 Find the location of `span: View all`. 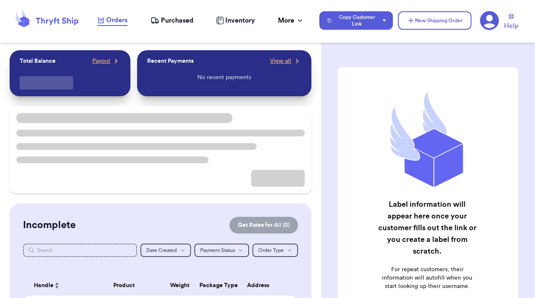

span: View all is located at coordinates (280, 61).